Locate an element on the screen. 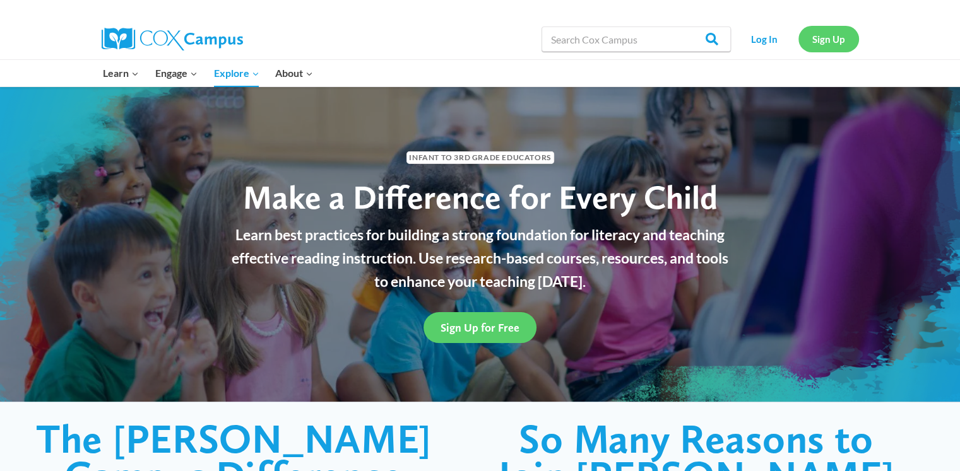 This screenshot has width=960, height=471. a: Log In is located at coordinates (764, 38).